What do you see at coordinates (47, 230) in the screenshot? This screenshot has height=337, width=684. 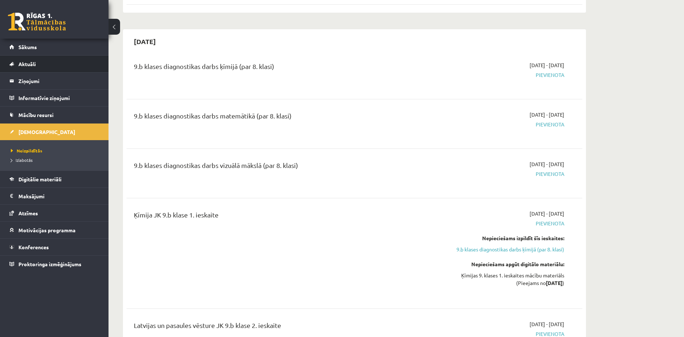 I see `span: Motivācijas programma` at bounding box center [47, 230].